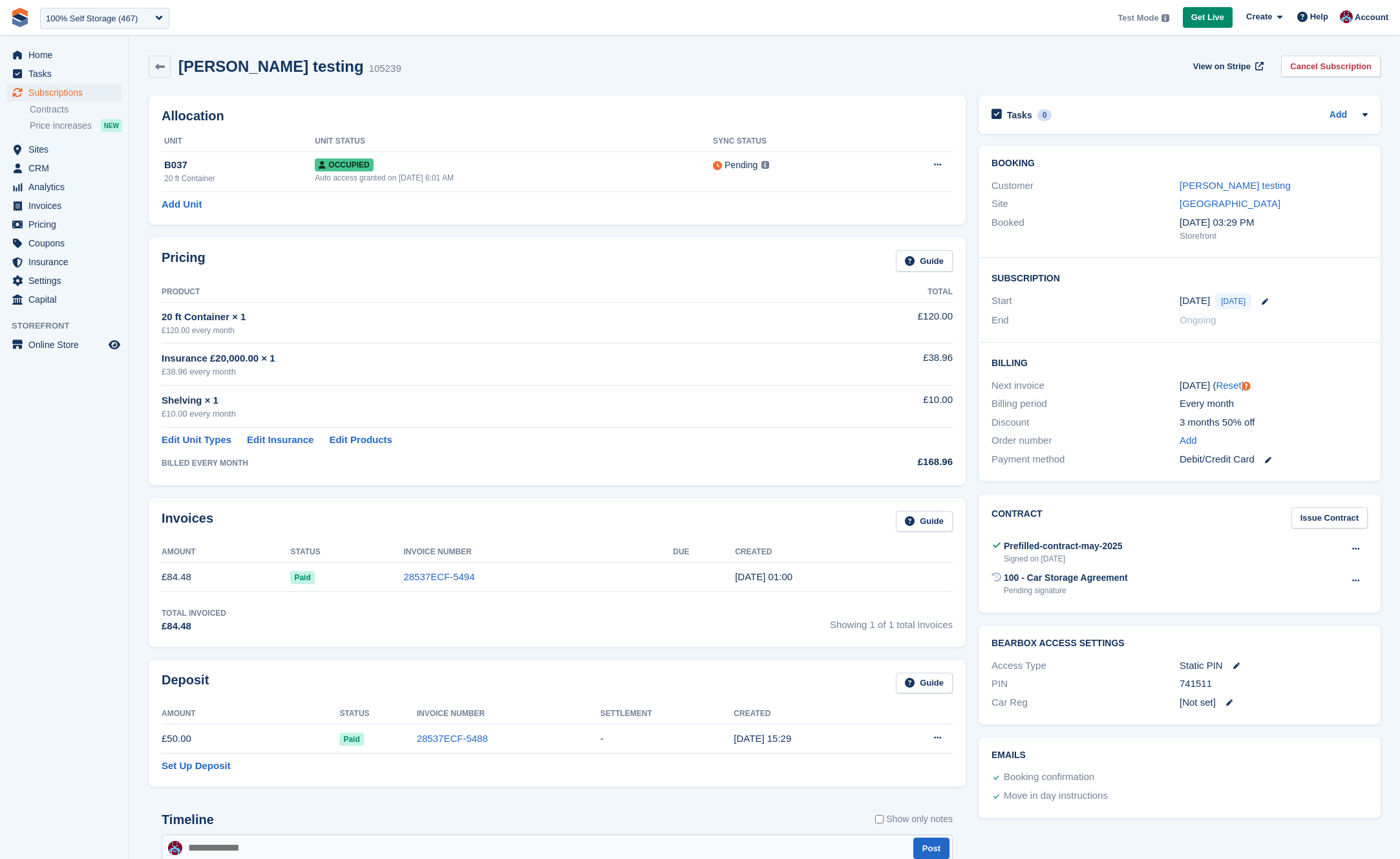  Describe the element at coordinates (925, 683) in the screenshot. I see `a: Guide` at that location.